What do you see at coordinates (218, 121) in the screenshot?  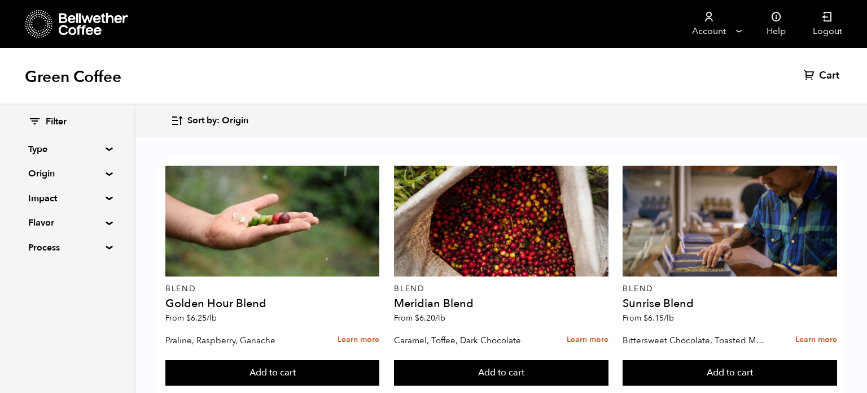 I see `span: Sort by: Origin` at bounding box center [218, 121].